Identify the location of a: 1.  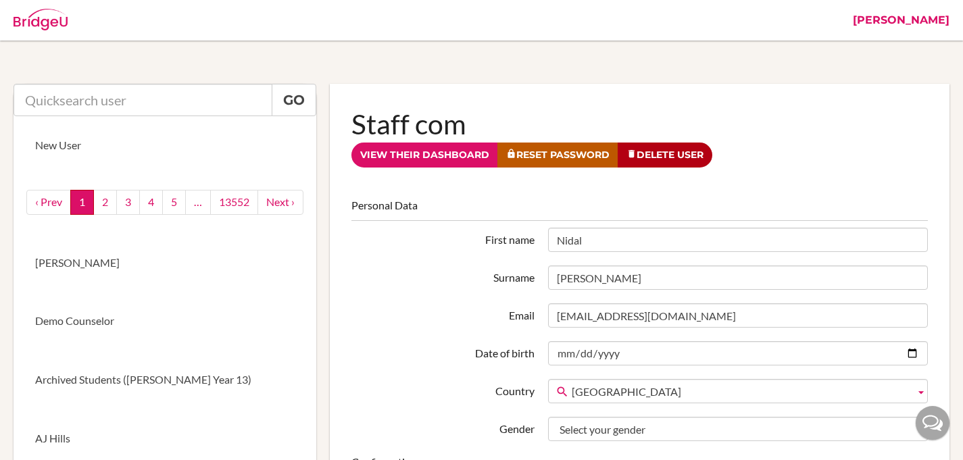
(82, 202).